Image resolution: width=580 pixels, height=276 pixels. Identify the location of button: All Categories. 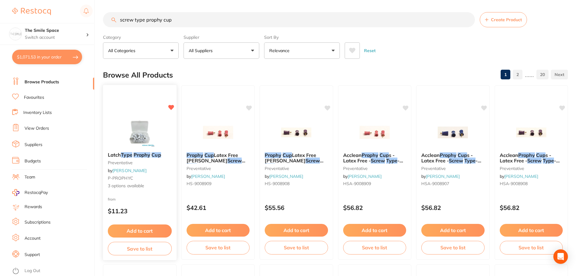
(141, 51).